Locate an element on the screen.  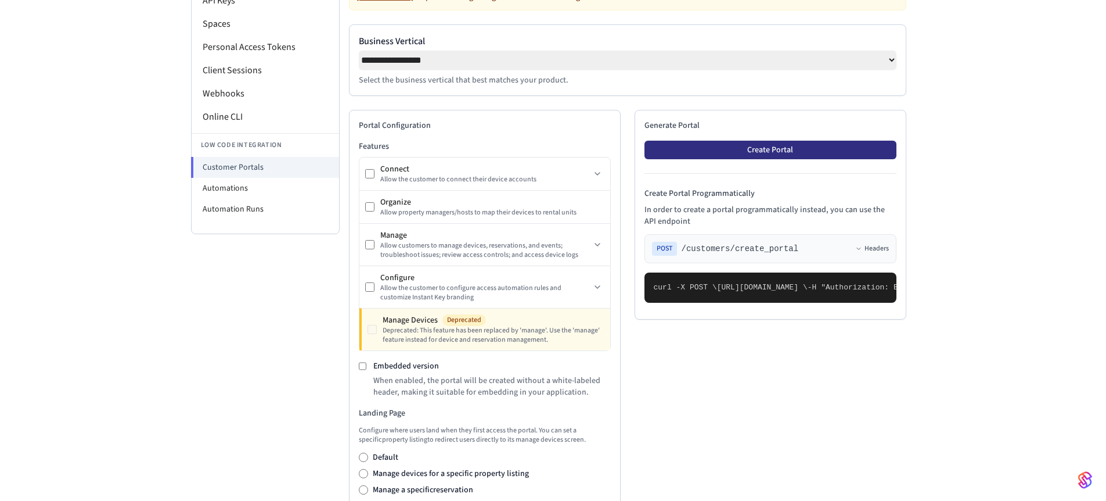
li: Webhooks is located at coordinates (265, 94).